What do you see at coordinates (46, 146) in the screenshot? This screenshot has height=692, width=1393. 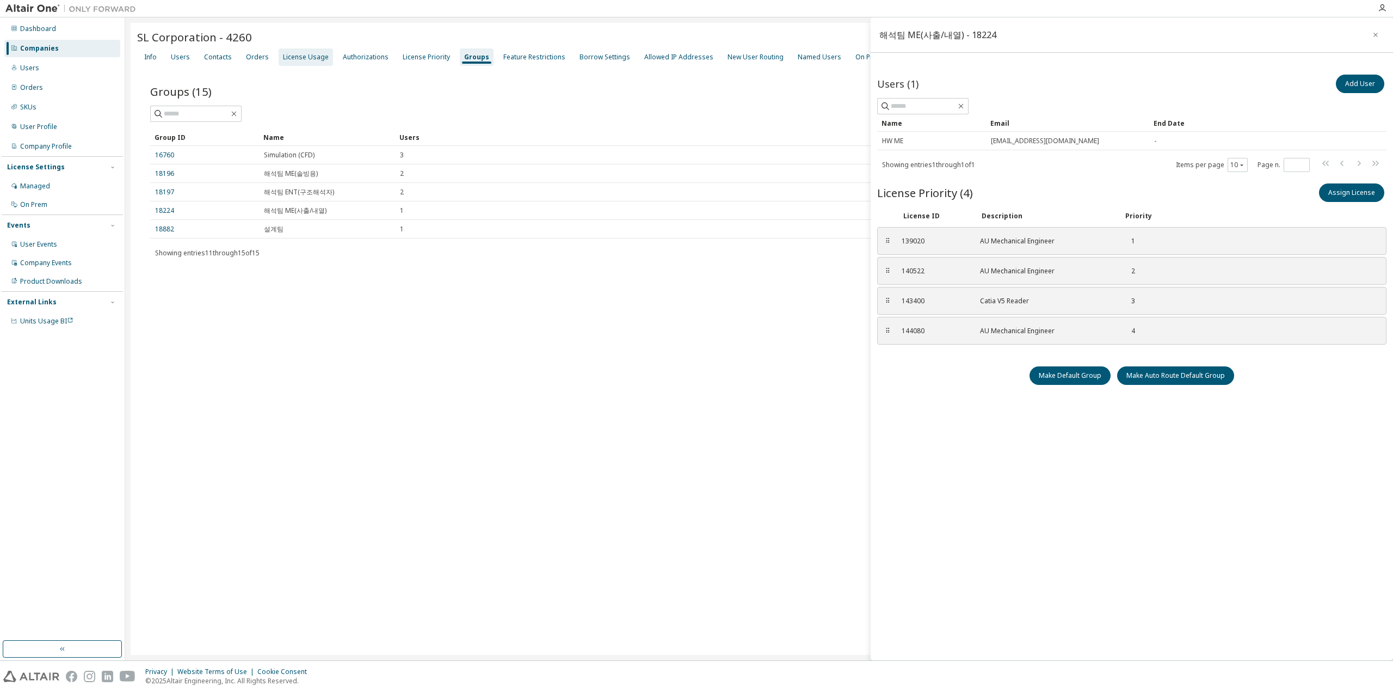 I see `div: Company Profile` at bounding box center [46, 146].